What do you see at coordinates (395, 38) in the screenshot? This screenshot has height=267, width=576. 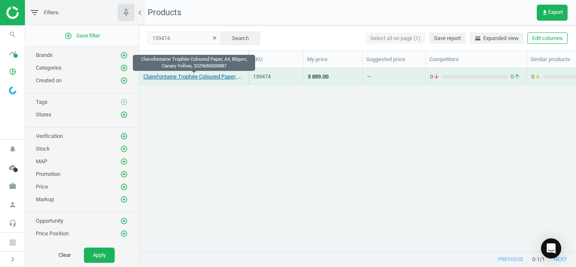 I see `button: Select all on page (1)` at bounding box center [395, 38].